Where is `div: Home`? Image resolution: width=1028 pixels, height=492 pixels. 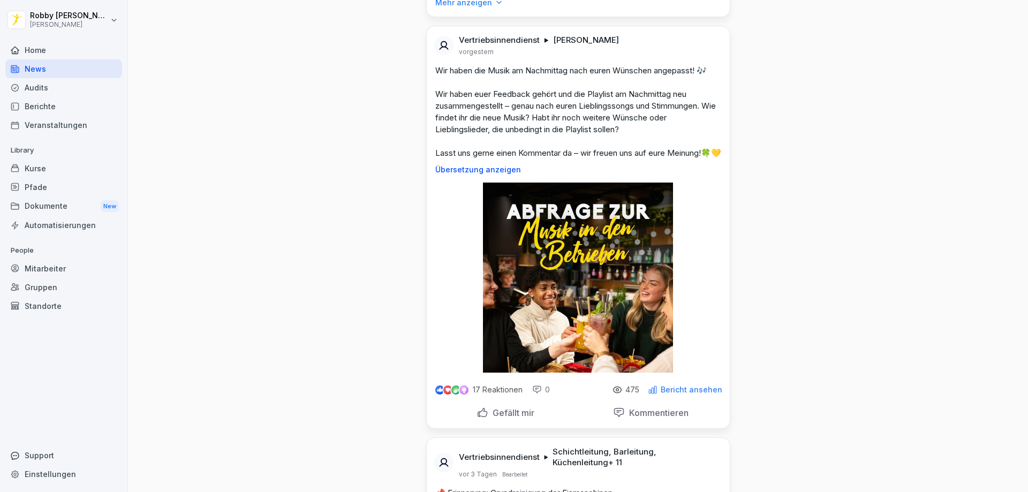 div: Home is located at coordinates (64, 50).